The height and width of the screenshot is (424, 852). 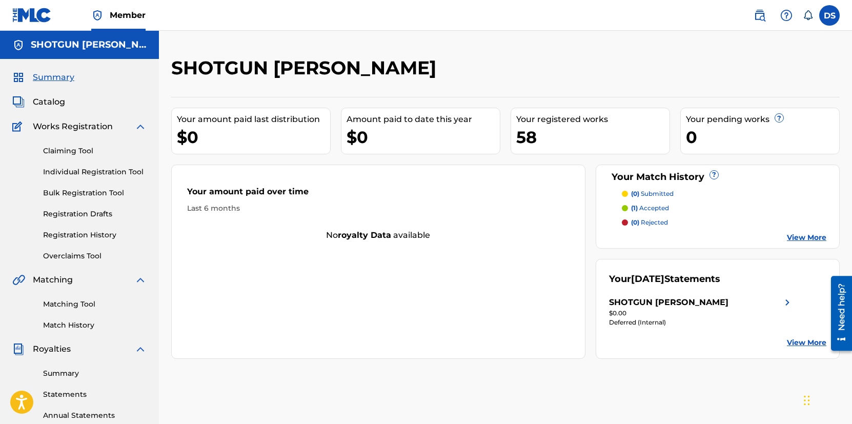 What do you see at coordinates (38, 102) in the screenshot?
I see `a: CatalogCatalog` at bounding box center [38, 102].